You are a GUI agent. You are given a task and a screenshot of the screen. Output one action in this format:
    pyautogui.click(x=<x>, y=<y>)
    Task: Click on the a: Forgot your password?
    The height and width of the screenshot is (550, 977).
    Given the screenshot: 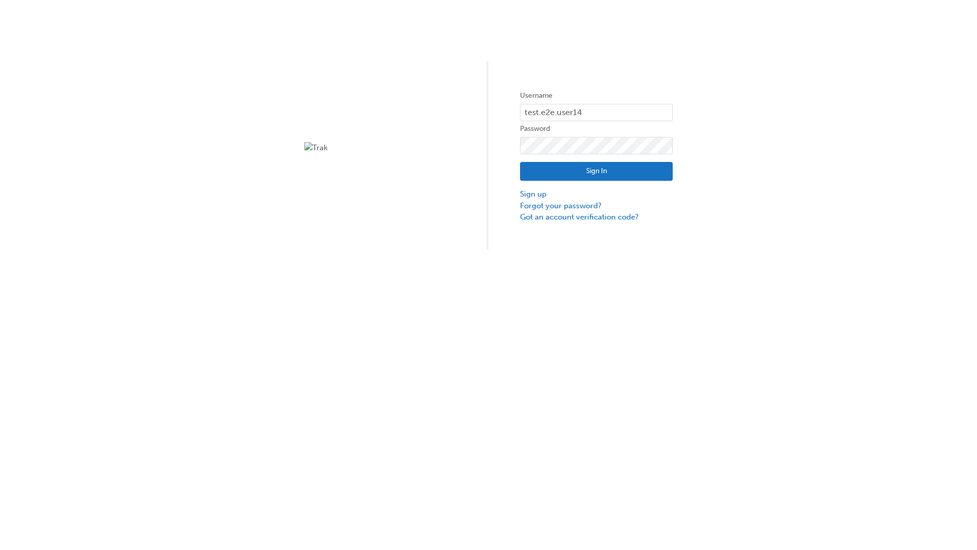 What is the action you would take?
    pyautogui.click(x=597, y=206)
    